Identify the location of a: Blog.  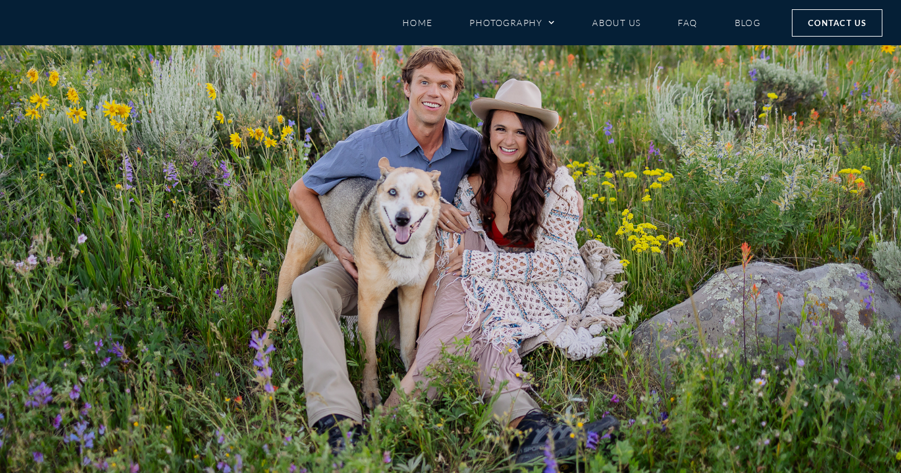
(748, 22).